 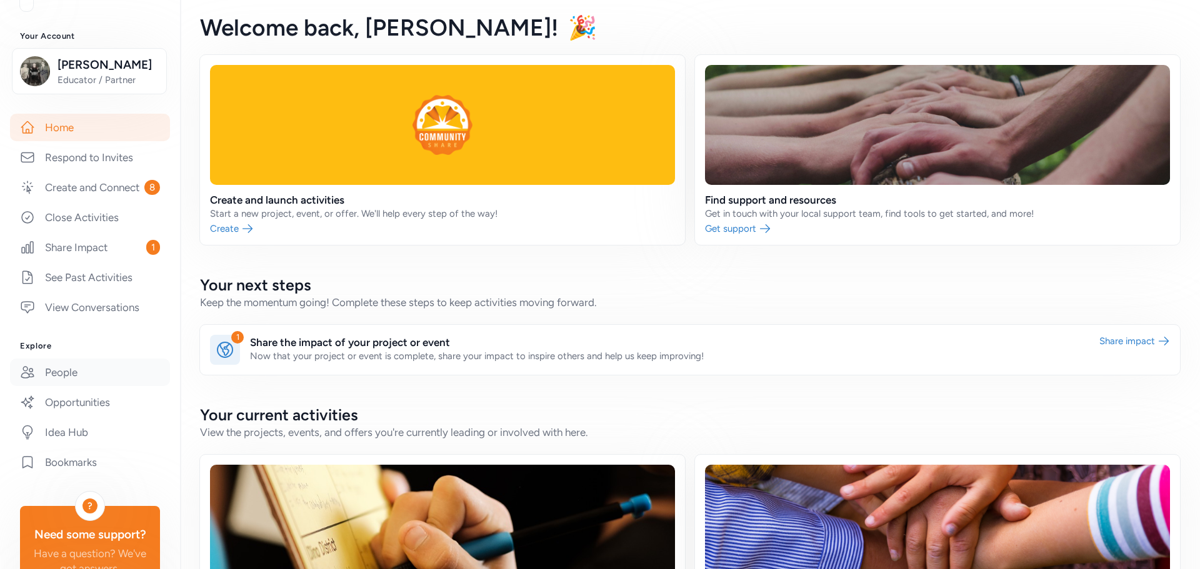 I want to click on a: View Conversations, so click(x=90, y=307).